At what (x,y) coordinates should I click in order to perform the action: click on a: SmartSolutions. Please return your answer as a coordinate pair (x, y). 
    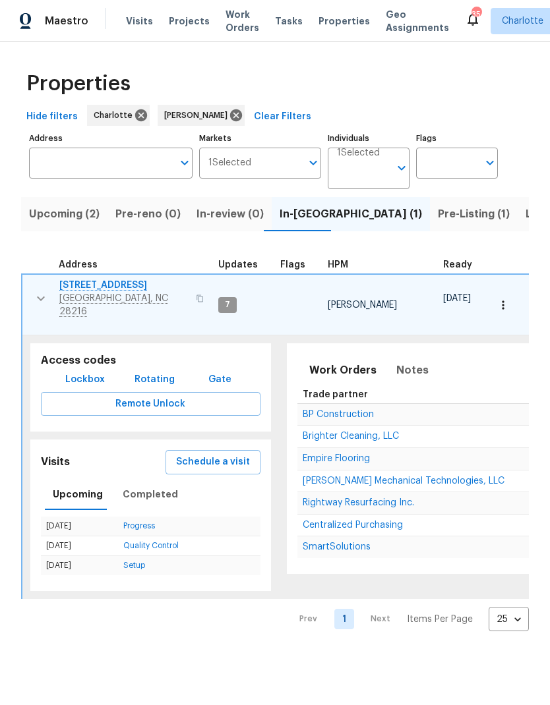
    Looking at the image, I should click on (336, 547).